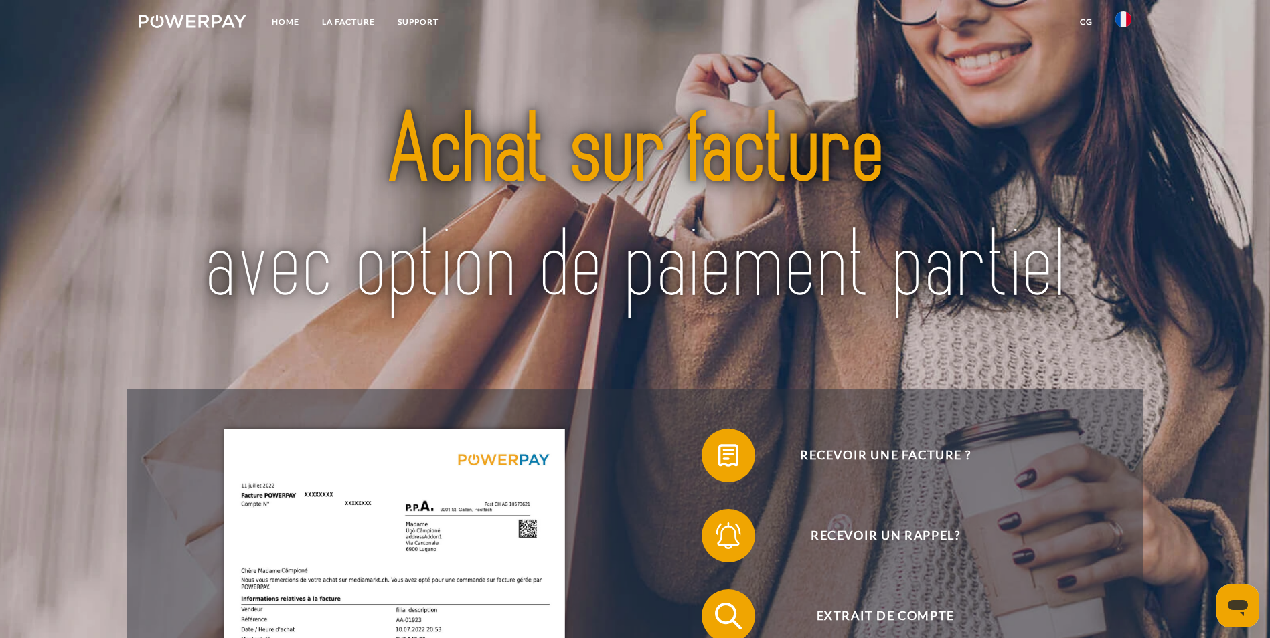 This screenshot has width=1270, height=638. I want to click on img: fr, so click(1123, 19).